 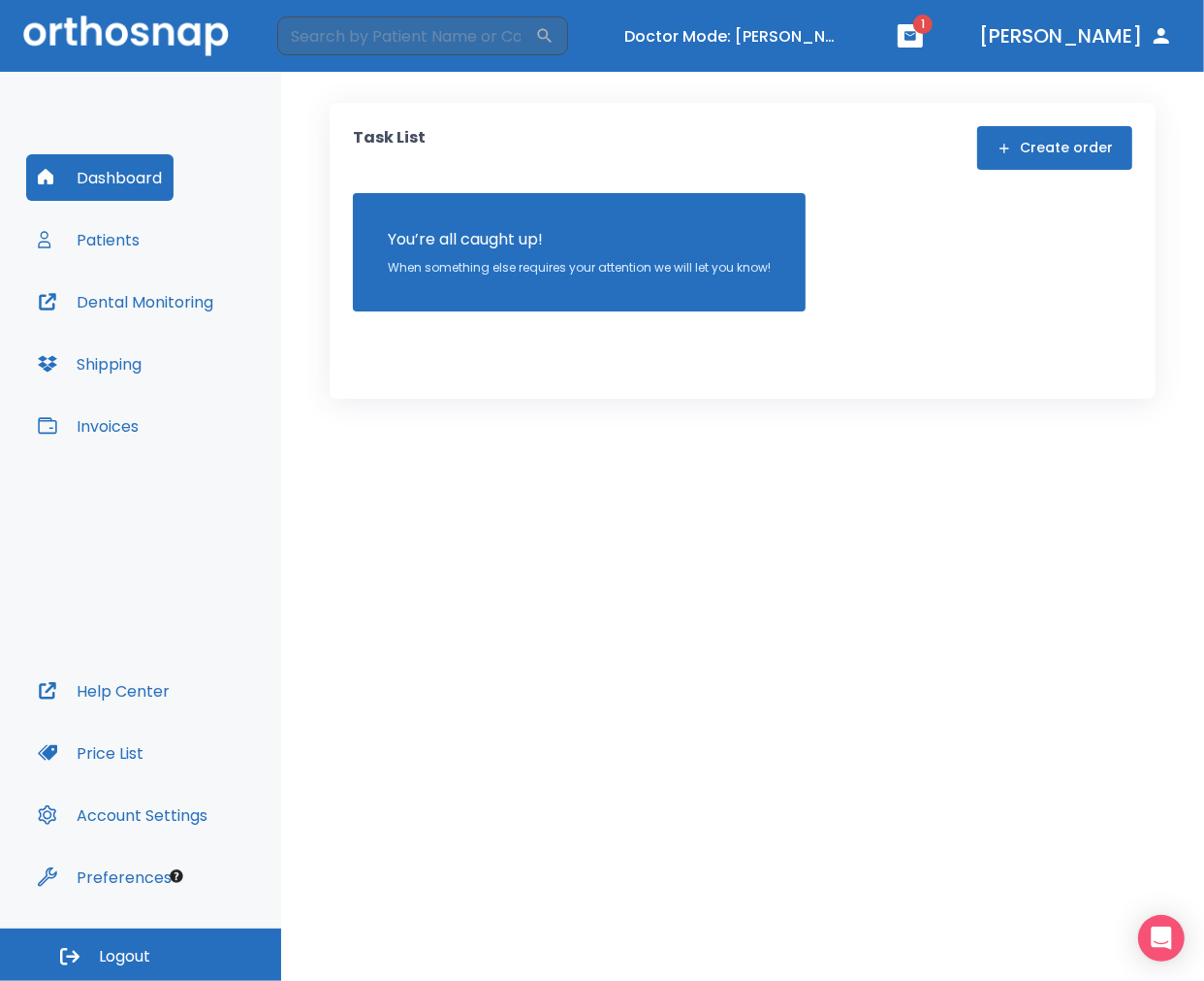 What do you see at coordinates (125, 956) in the screenshot?
I see `span: Logout` at bounding box center [125, 956].